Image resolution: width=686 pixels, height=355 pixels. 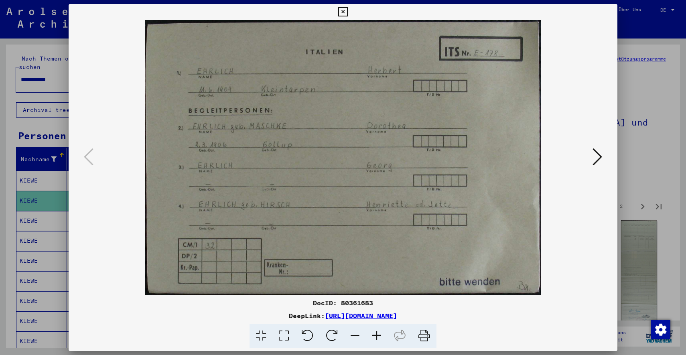 What do you see at coordinates (343, 303) in the screenshot?
I see `div: DocID: 80361683` at bounding box center [343, 303].